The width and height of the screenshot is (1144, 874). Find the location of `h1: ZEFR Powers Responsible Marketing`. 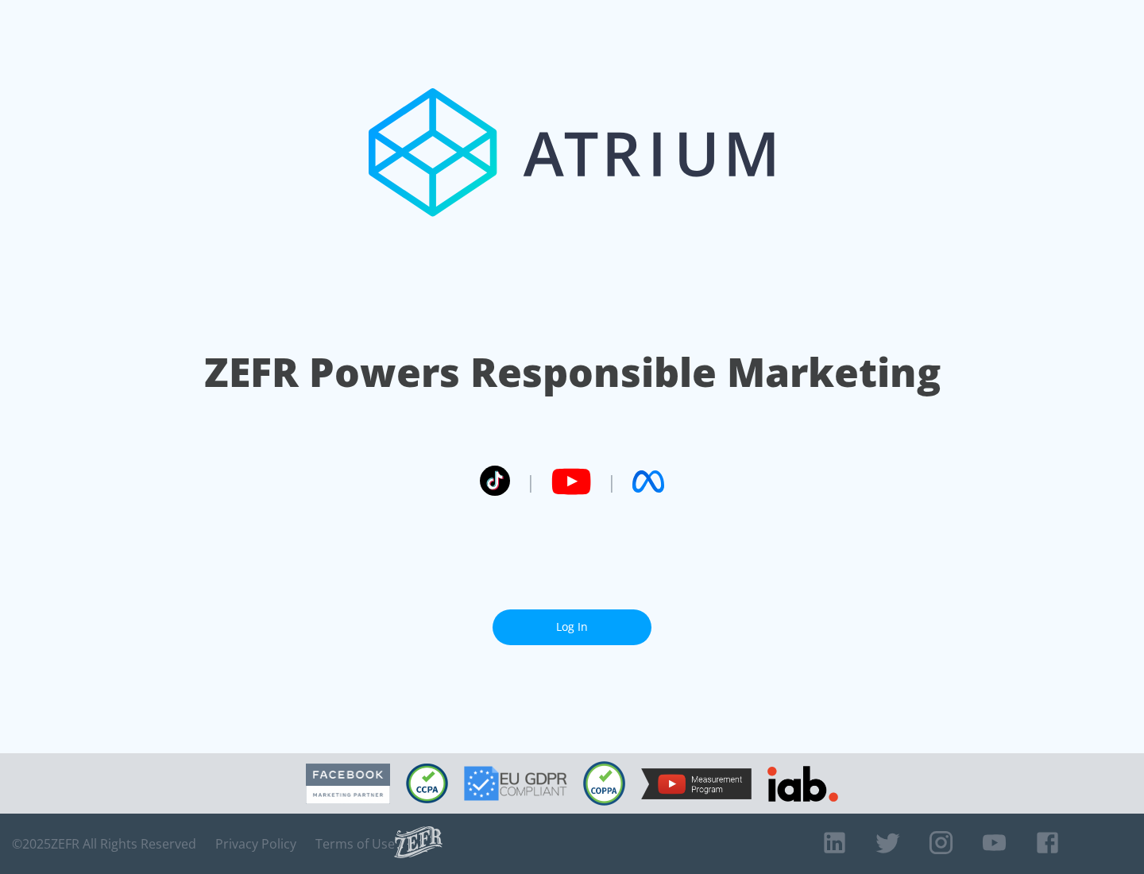

h1: ZEFR Powers Responsible Marketing is located at coordinates (572, 372).